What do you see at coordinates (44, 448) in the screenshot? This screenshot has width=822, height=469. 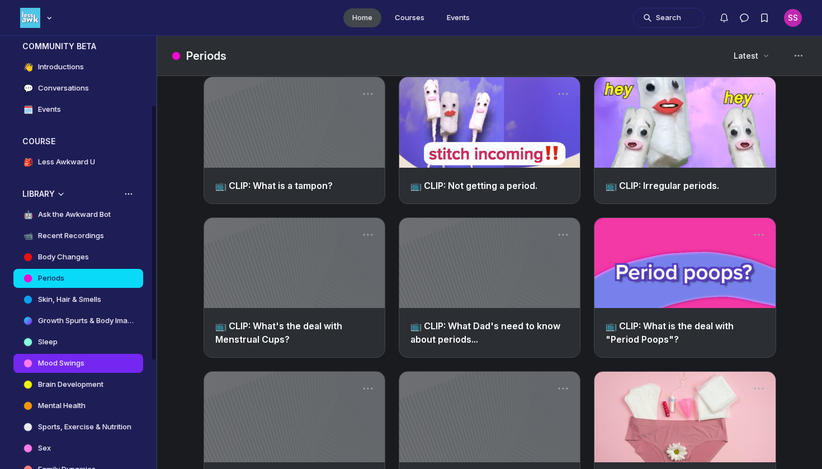 I see `h4: Sex` at bounding box center [44, 448].